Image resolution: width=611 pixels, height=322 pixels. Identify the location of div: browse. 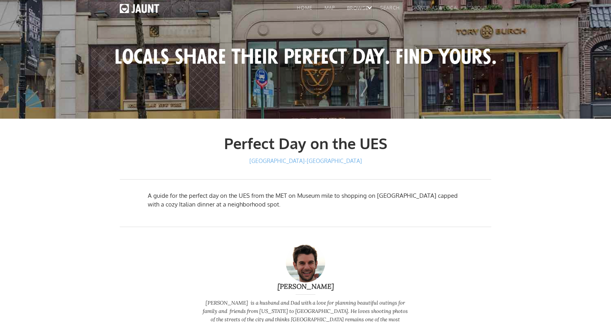
(356, 10).